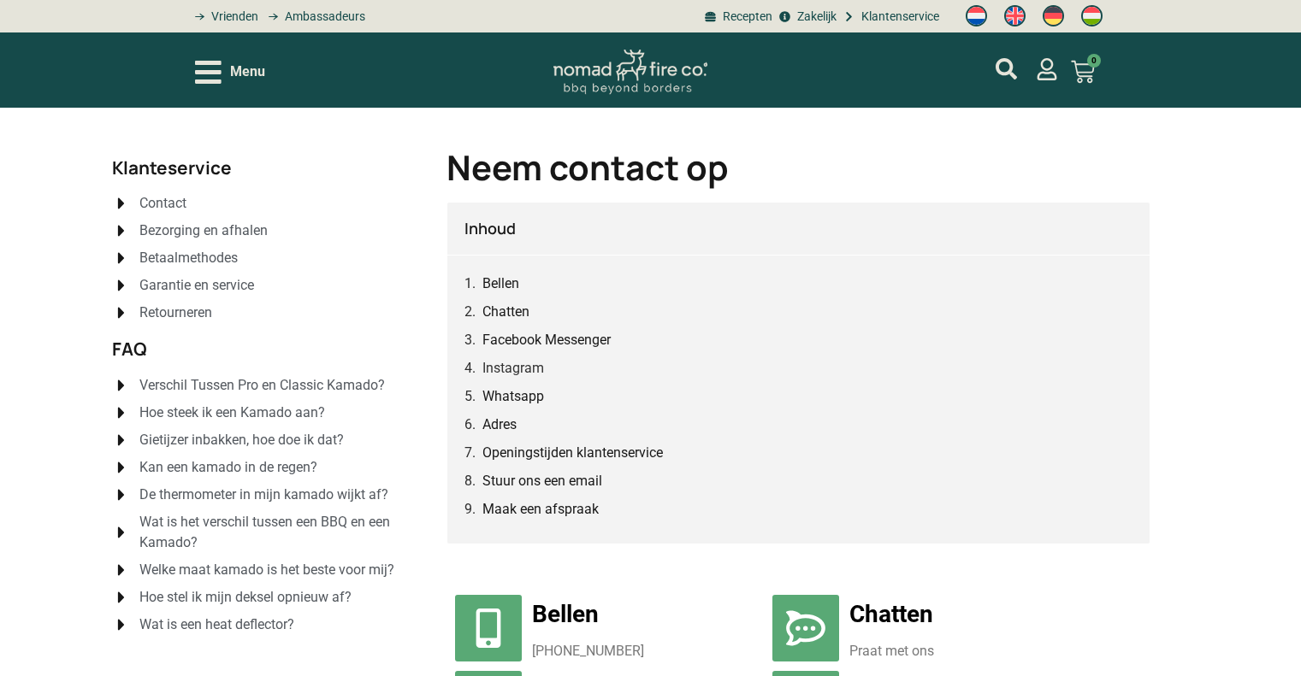  I want to click on a: Verschil Tussen Pro en Classic Kamado?, so click(262, 386).